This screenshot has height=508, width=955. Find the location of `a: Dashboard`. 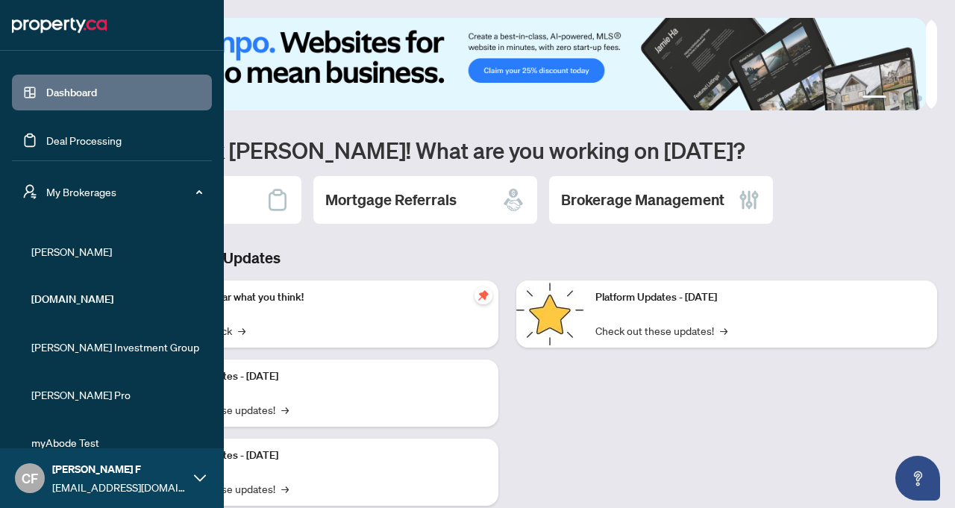

a: Dashboard is located at coordinates (72, 93).